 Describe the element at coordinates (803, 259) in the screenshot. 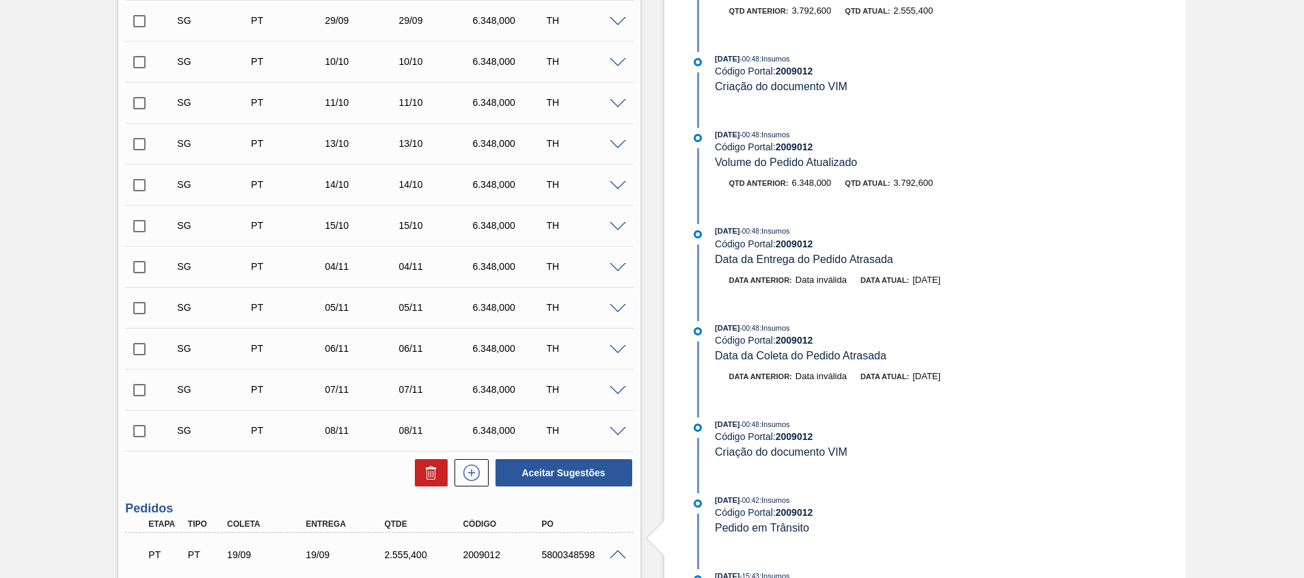

I see `span: Data da Entrega do Pedido Atrasada` at that location.